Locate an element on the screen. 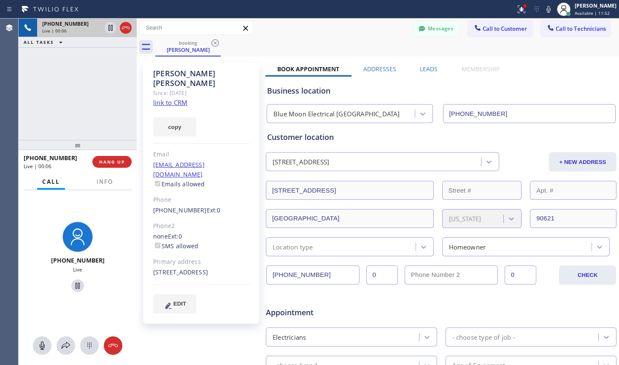 This screenshot has width=619, height=365. button: Messages is located at coordinates (436, 29).